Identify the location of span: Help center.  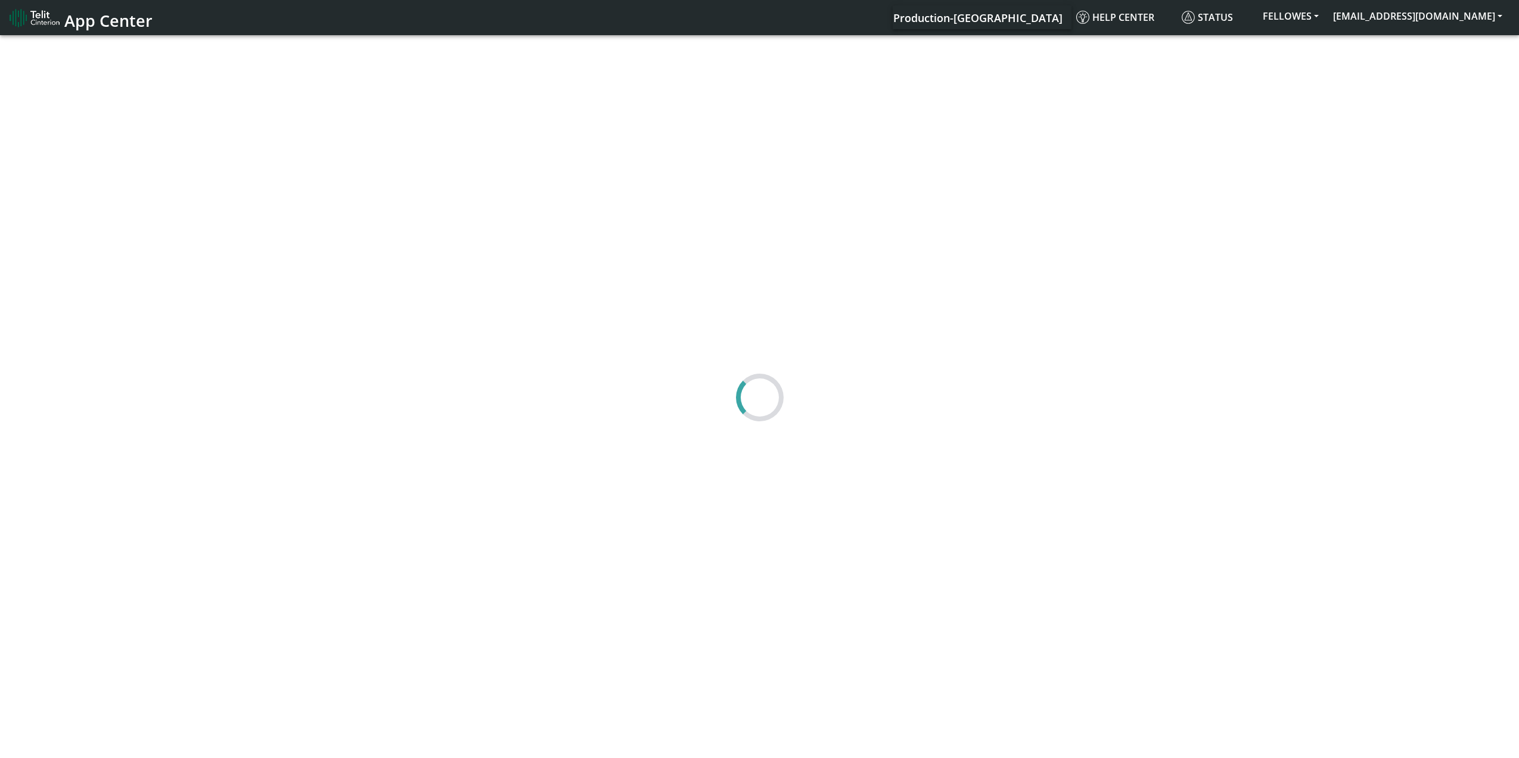
(1115, 17).